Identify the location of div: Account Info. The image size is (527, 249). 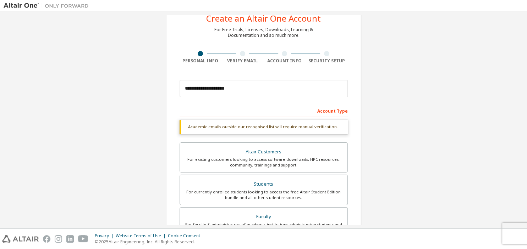
(284, 61).